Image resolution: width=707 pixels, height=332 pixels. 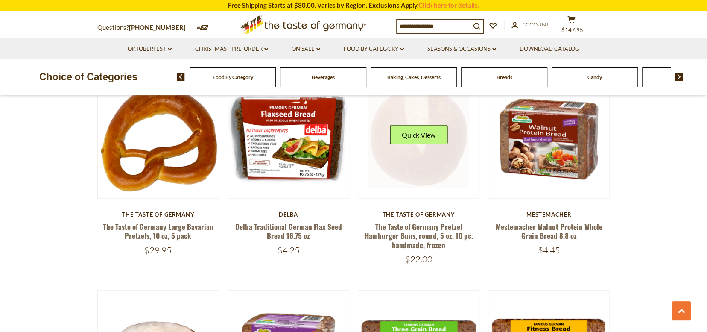 I want to click on span: $22.00, so click(x=419, y=259).